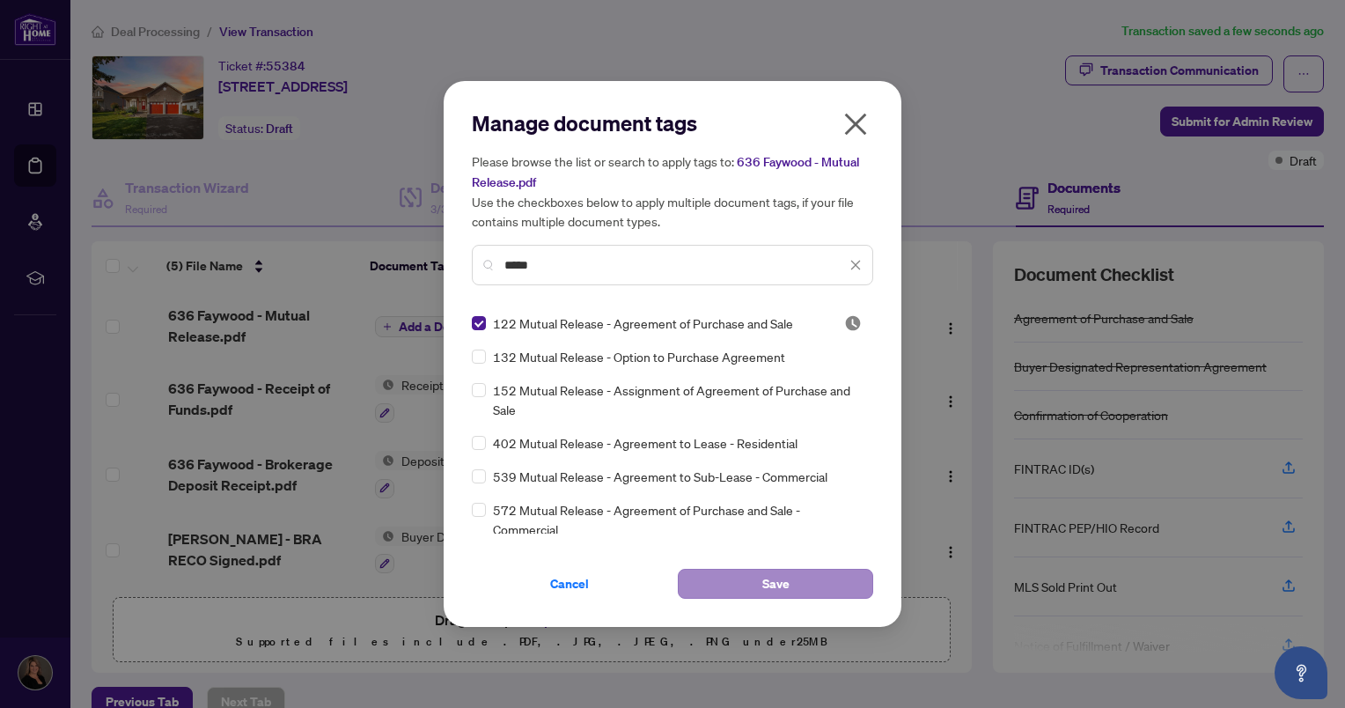 This screenshot has height=708, width=1345. What do you see at coordinates (660, 476) in the screenshot?
I see `span: 539 Mutual Release - Agreement to Sub-Lease - Commercial` at bounding box center [660, 476].